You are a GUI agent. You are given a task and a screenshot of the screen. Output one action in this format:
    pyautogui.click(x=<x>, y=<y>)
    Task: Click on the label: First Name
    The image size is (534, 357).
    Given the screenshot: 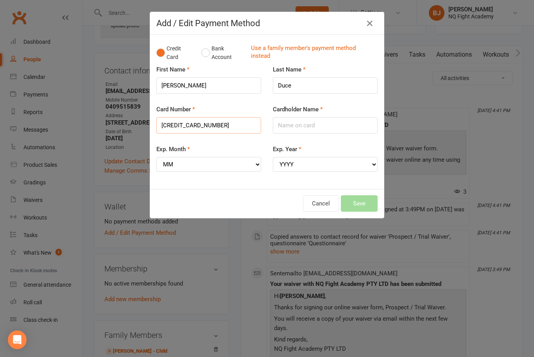 What is the action you would take?
    pyautogui.click(x=173, y=70)
    